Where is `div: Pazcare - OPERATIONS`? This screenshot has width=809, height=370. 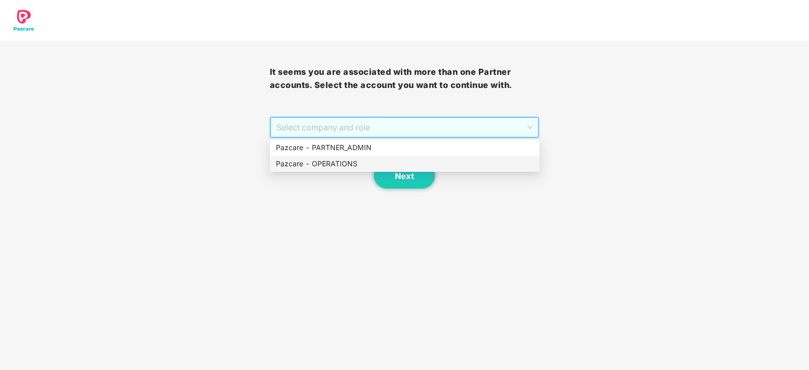 div: Pazcare - OPERATIONS is located at coordinates (404, 164).